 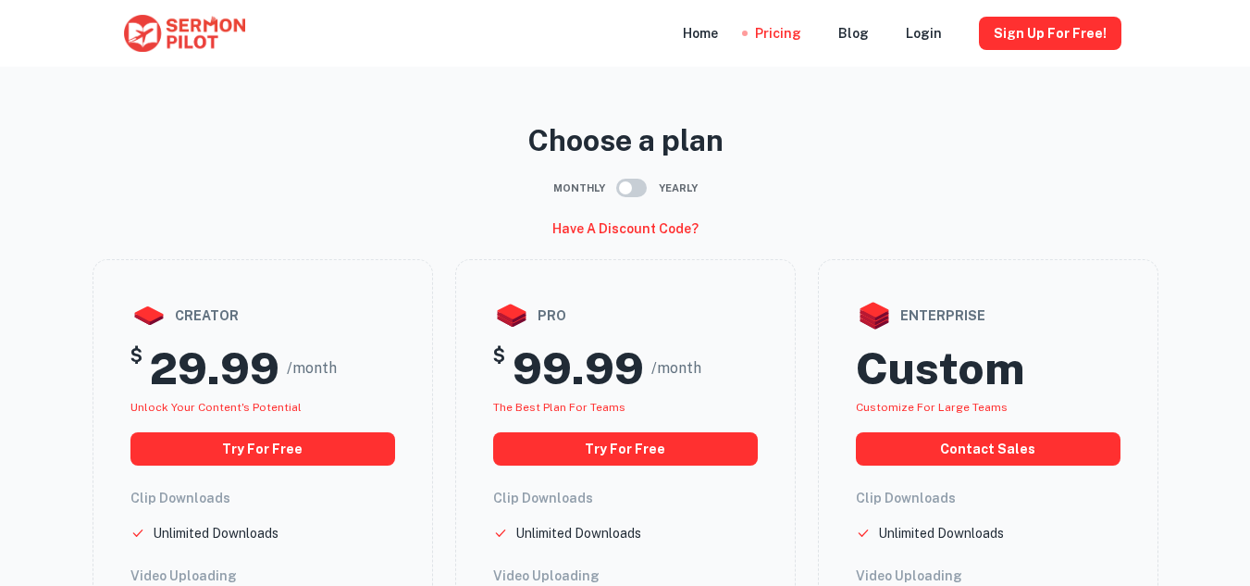 What do you see at coordinates (578, 368) in the screenshot?
I see `h2: 99.99` at bounding box center [578, 368].